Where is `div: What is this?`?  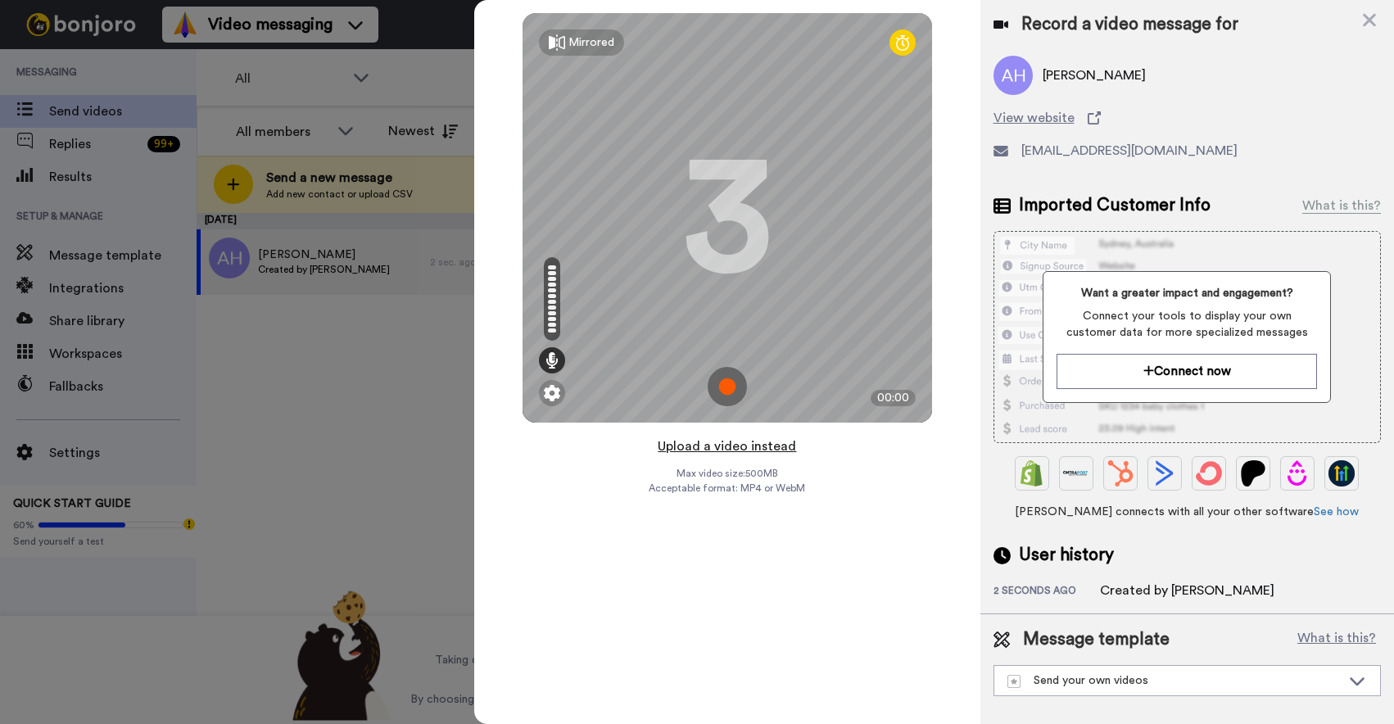 div: What is this? is located at coordinates (1342, 206).